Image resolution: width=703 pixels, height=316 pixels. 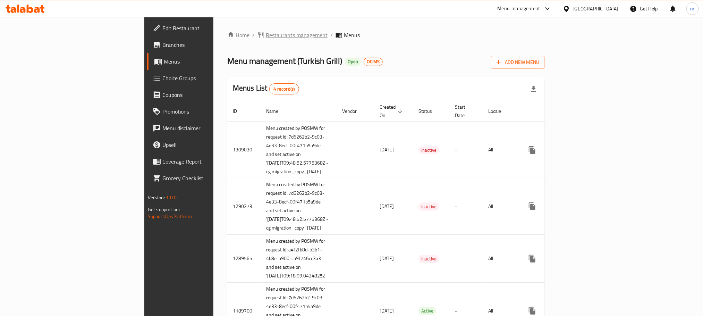 What do you see at coordinates (430, 111) in the screenshot?
I see `span: Status` at bounding box center [430, 111].